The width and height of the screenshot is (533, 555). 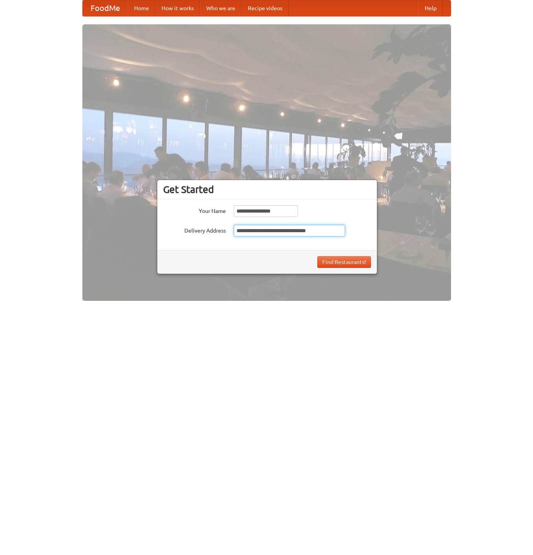 What do you see at coordinates (221, 8) in the screenshot?
I see `a: Who we are` at bounding box center [221, 8].